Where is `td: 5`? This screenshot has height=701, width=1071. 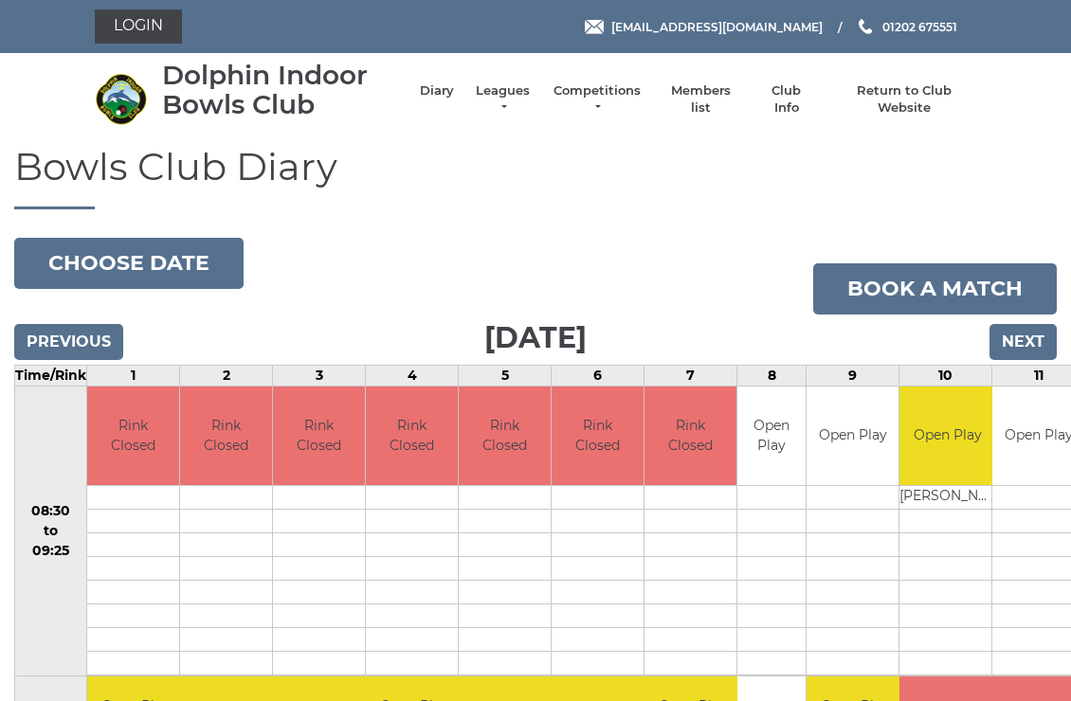 td: 5 is located at coordinates (505, 375).